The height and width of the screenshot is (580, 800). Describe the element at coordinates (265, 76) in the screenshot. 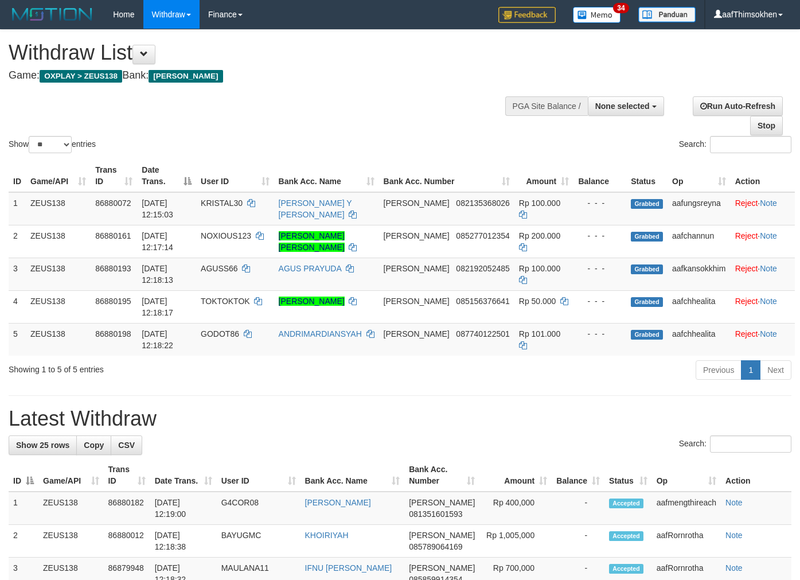

I see `h4: Game: Bank:` at that location.